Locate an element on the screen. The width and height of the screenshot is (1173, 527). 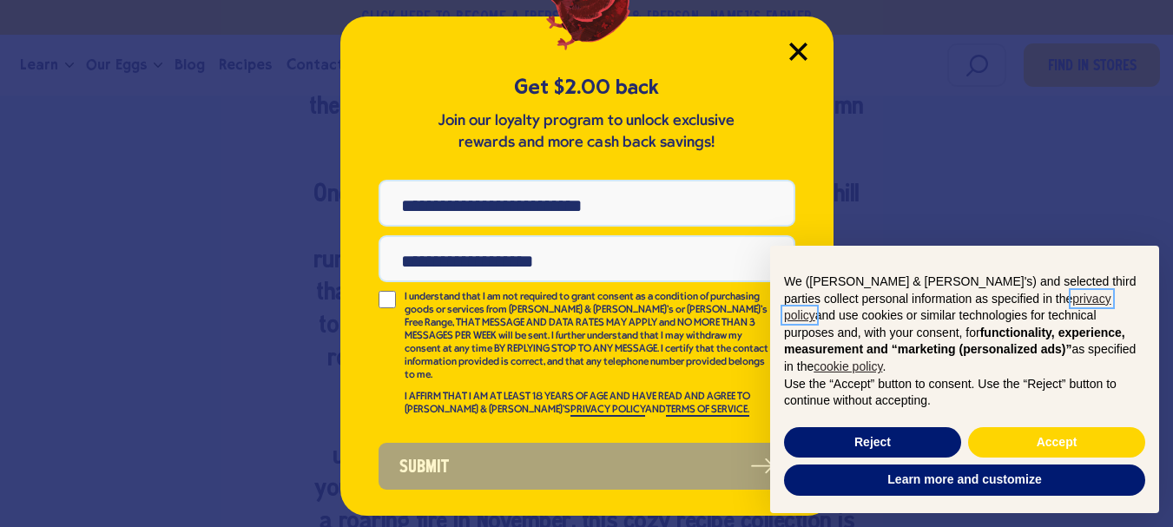
p: I understand that I am not required to grant consent as a condition of purchasing goods or servic... is located at coordinates (588, 336).